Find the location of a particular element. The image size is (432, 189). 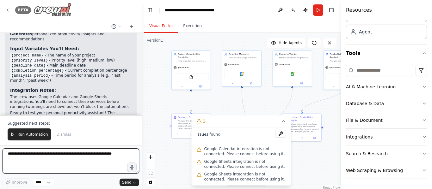

button: zoom in is located at coordinates (150, 157).